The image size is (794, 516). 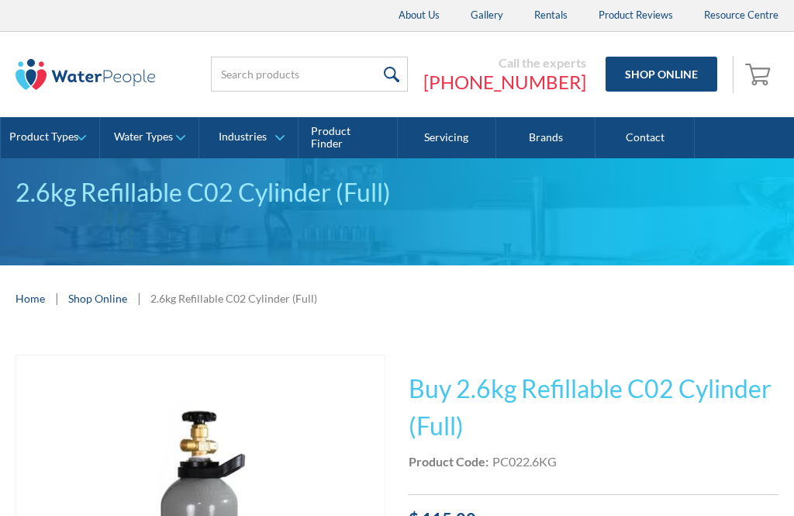 What do you see at coordinates (760, 74) in the screenshot?
I see `img: shopping cart` at bounding box center [760, 74].